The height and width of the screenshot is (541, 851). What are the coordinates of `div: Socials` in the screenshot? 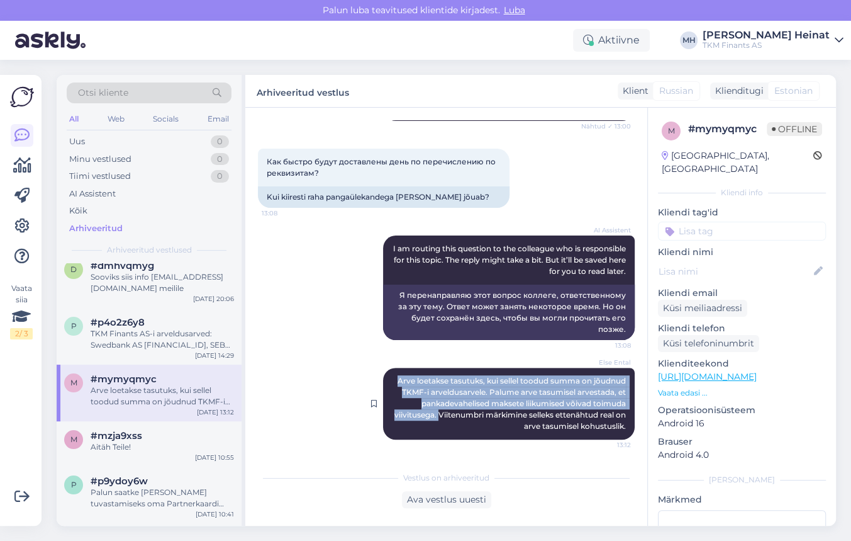 It's located at (166, 119).